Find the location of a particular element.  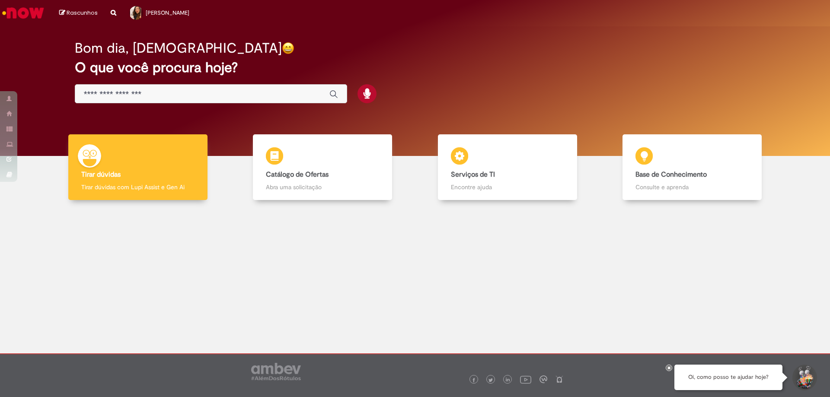

img: happy-face.png is located at coordinates (288, 48).